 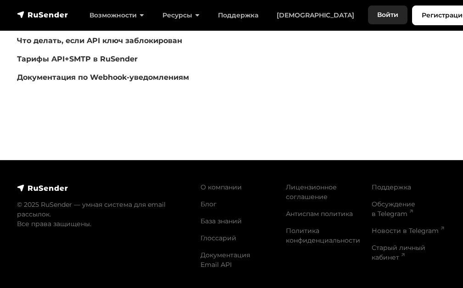 I want to click on a: Возможности, so click(x=116, y=15).